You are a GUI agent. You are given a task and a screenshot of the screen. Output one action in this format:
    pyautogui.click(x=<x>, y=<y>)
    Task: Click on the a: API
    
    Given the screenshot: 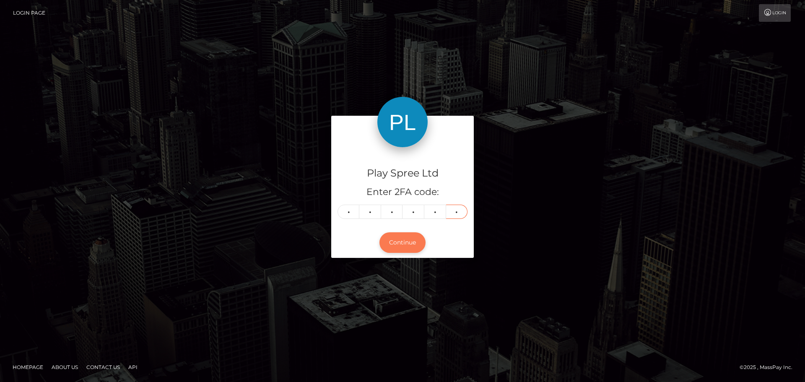 What is the action you would take?
    pyautogui.click(x=133, y=367)
    